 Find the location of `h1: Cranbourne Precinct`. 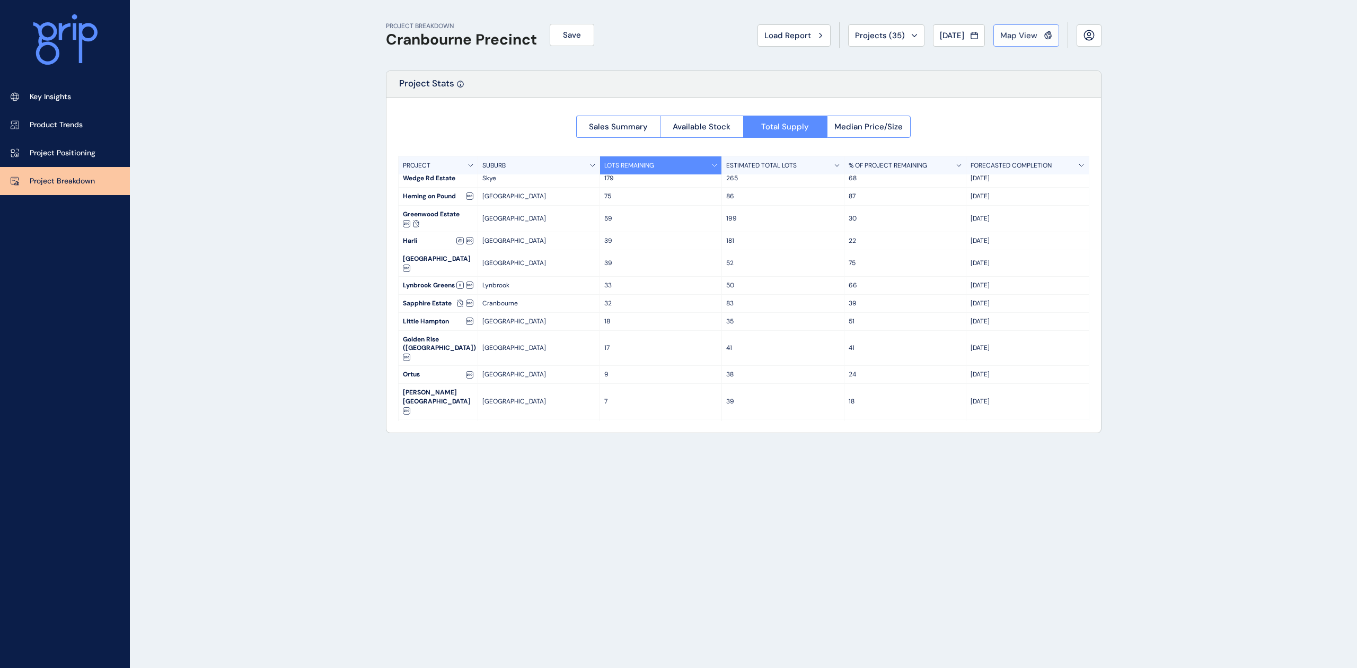

h1: Cranbourne Precinct is located at coordinates (461, 40).